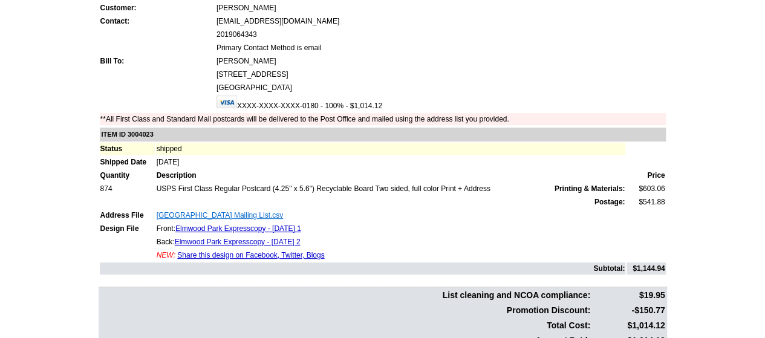  I want to click on td: Subtotal:, so click(363, 268).